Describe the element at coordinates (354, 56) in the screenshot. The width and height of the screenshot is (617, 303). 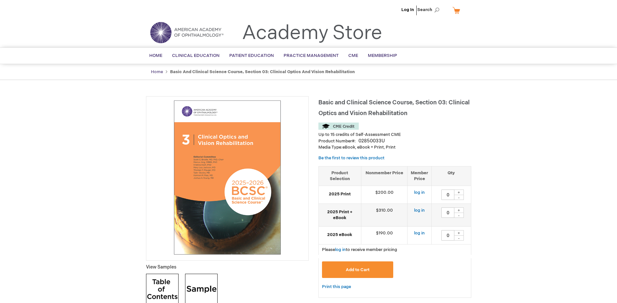
I see `span: CME` at that location.